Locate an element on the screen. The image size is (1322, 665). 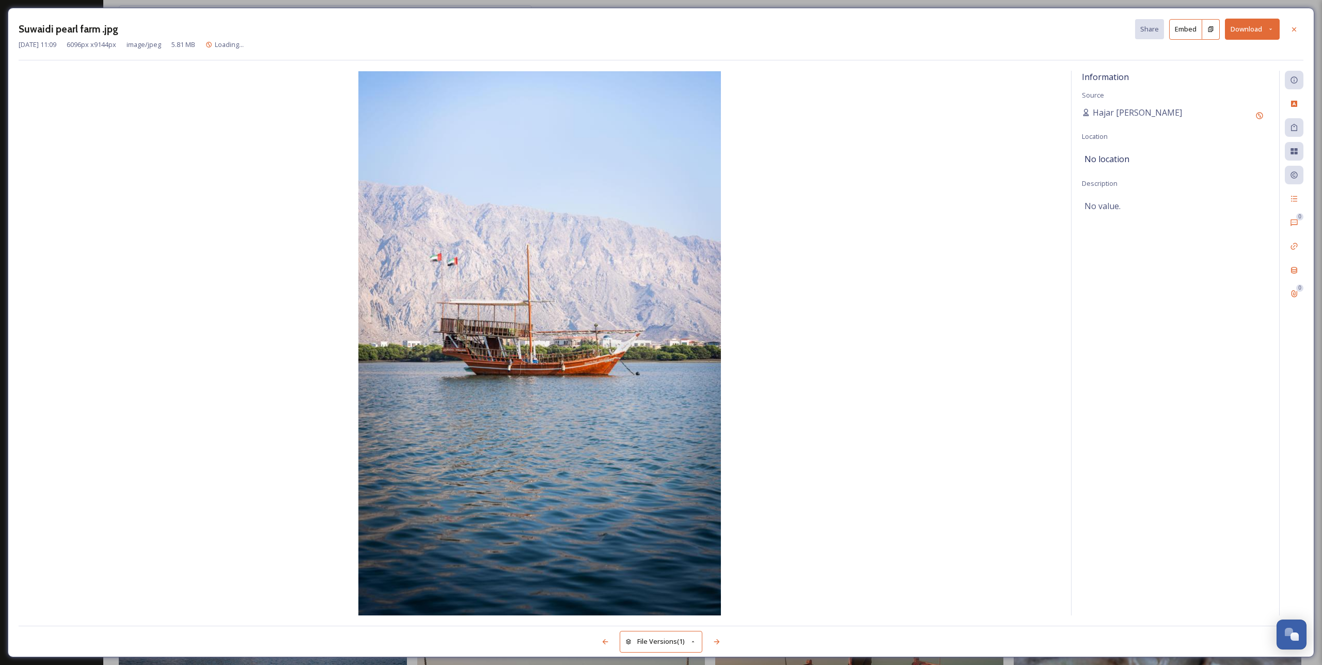
span: Loading... is located at coordinates (229, 44).